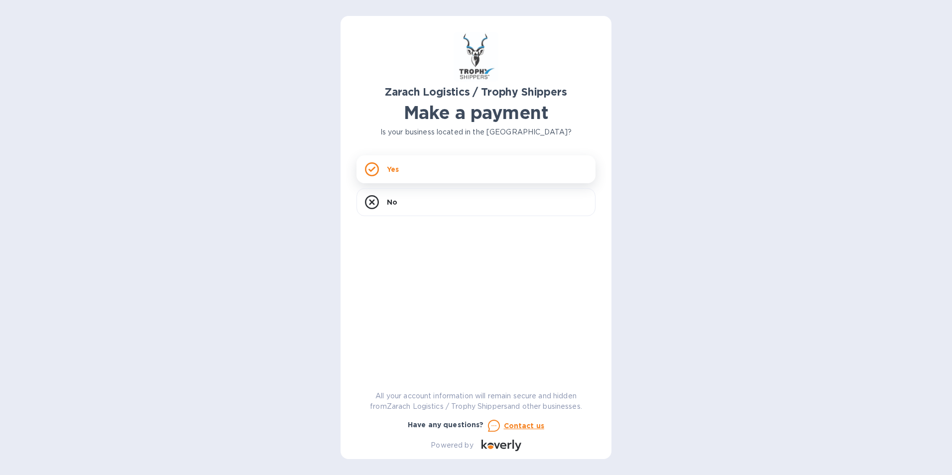  Describe the element at coordinates (392, 202) in the screenshot. I see `p: No` at that location.